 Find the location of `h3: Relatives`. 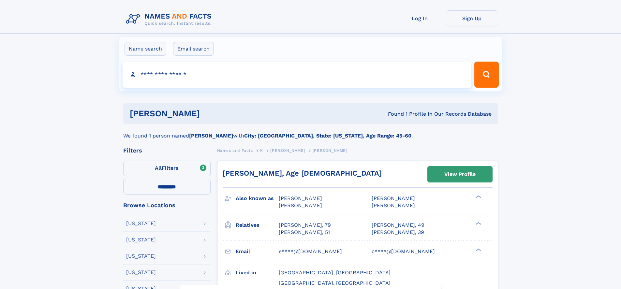

h3: Relatives is located at coordinates (257, 225).